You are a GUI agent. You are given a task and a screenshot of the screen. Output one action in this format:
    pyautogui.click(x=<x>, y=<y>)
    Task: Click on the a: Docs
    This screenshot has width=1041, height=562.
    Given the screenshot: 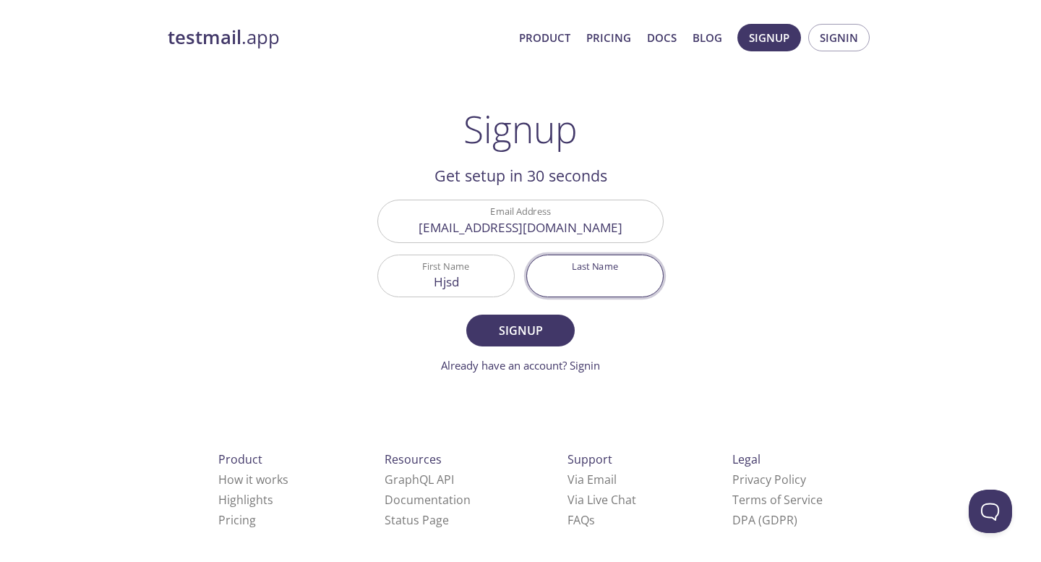 What is the action you would take?
    pyautogui.click(x=662, y=38)
    